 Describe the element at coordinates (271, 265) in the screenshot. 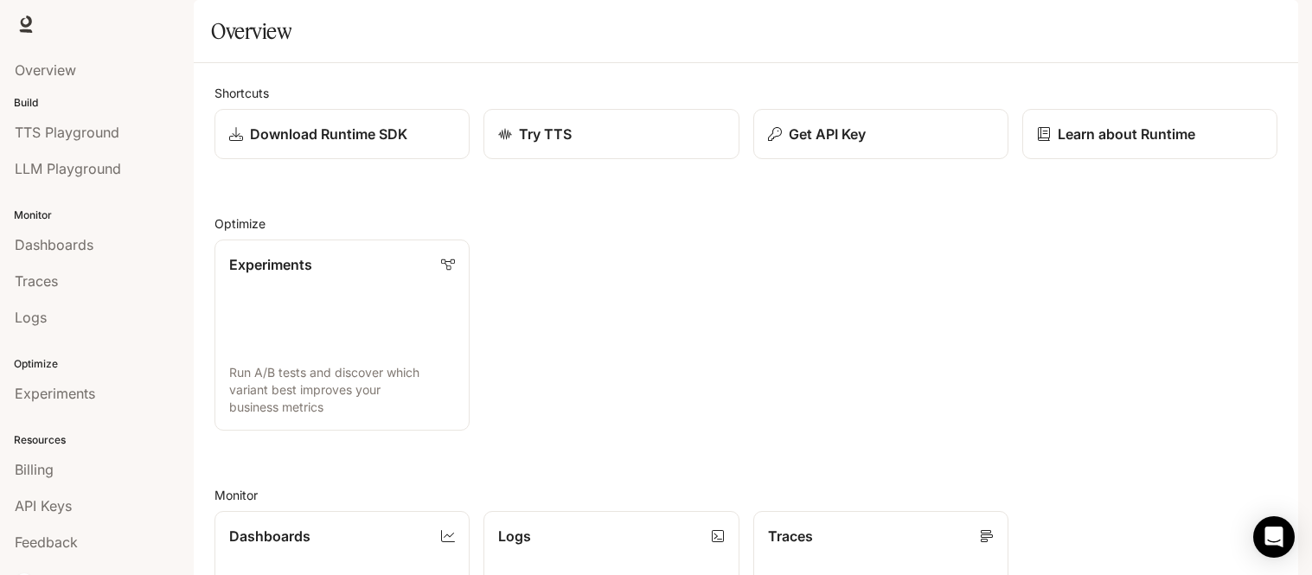

I see `p: Experiments` at that location.